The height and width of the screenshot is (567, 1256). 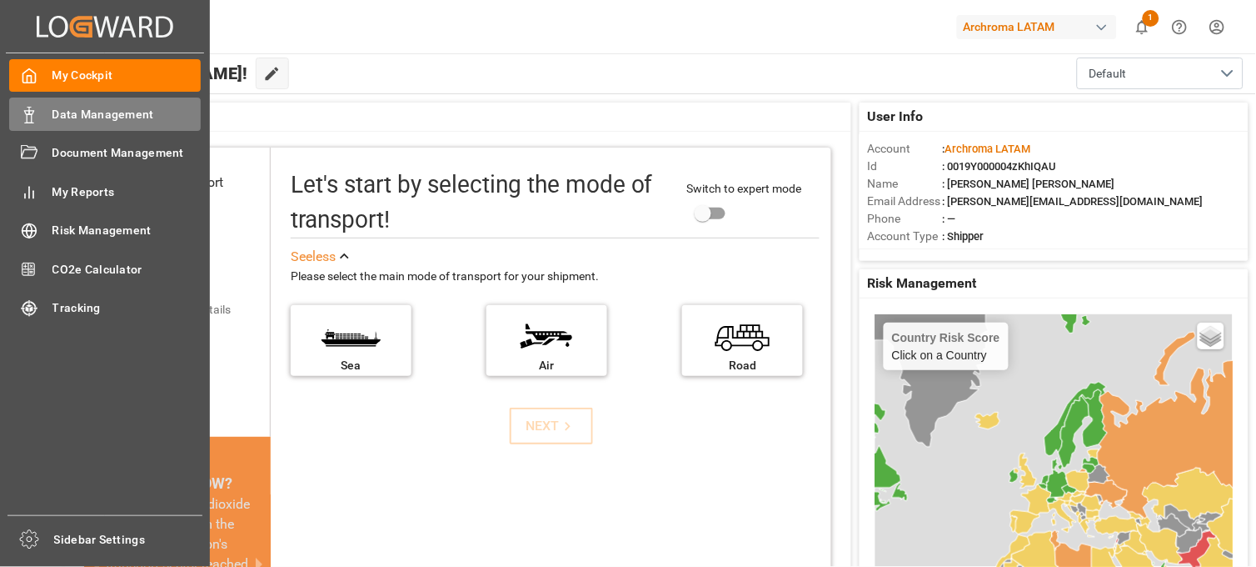 What do you see at coordinates (552, 426) in the screenshot?
I see `button: NEXT` at bounding box center [552, 426].